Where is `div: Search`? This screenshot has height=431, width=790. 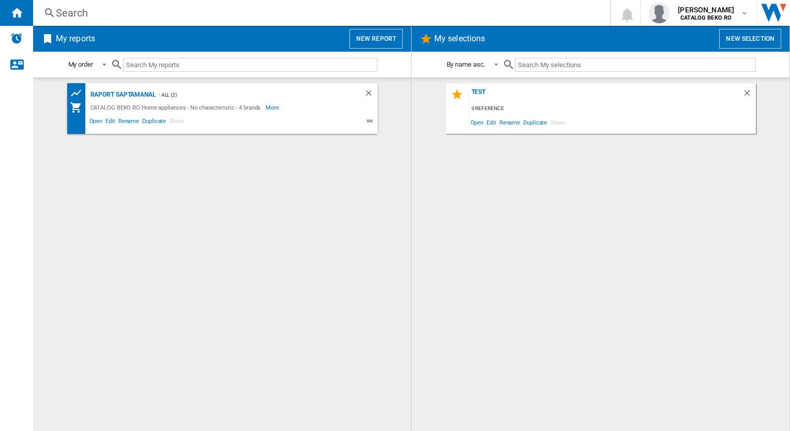
div: Search is located at coordinates (319, 13).